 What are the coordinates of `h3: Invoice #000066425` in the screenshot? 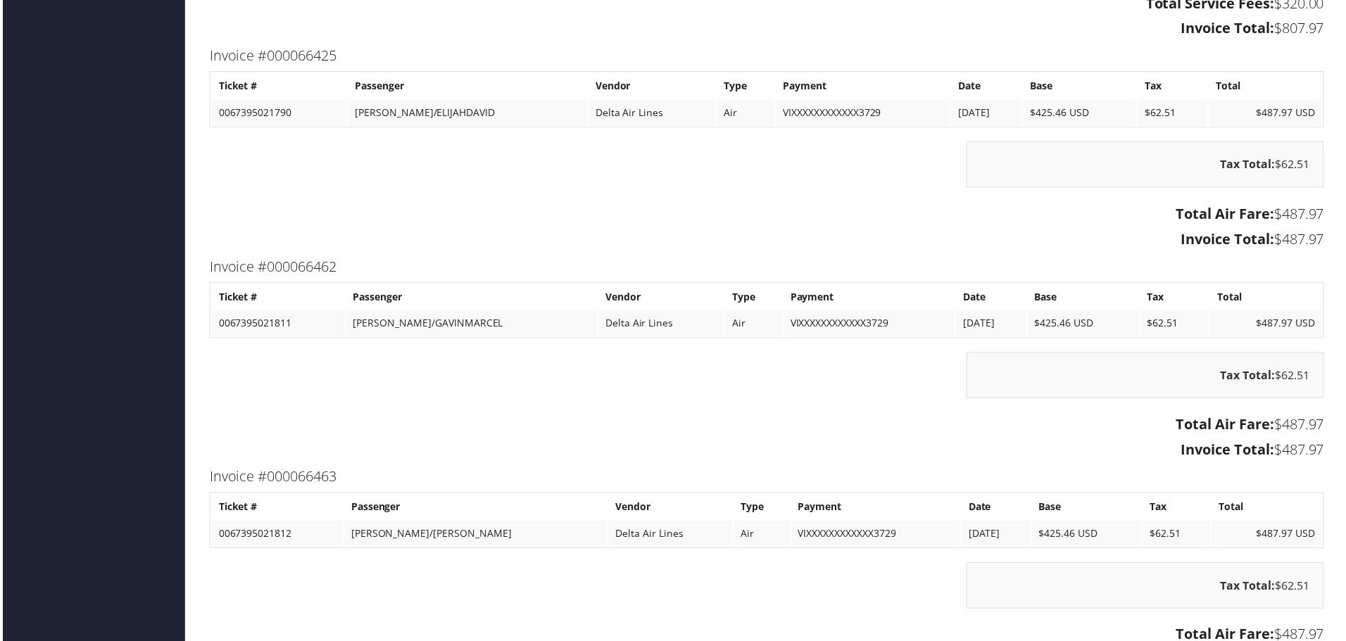 It's located at (767, 56).